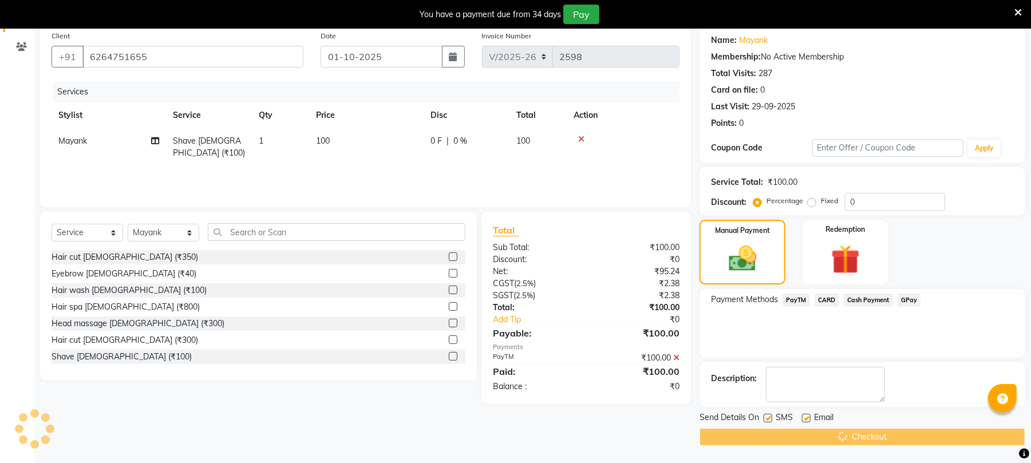 The image size is (1031, 463). I want to click on div: Paid:, so click(535, 371).